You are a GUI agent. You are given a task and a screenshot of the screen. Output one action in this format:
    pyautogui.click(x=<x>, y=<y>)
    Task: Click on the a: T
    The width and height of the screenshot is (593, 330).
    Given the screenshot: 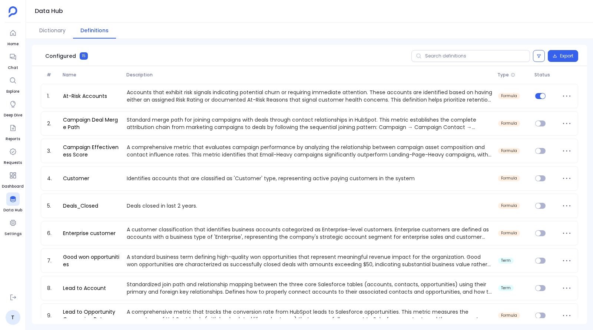 What is the action you would take?
    pyautogui.click(x=13, y=317)
    